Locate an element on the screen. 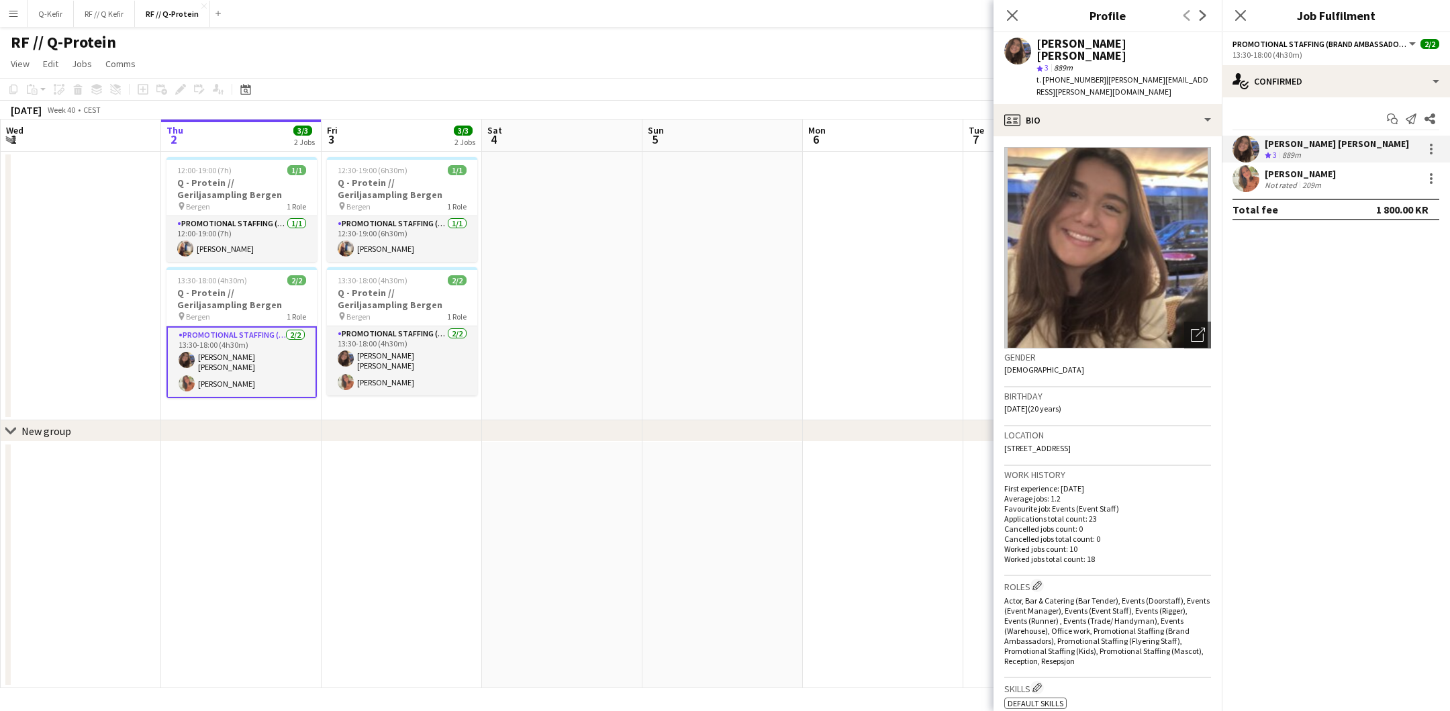  app-job-card: 12:00-19:00 (7h)1/1Q - Protein // Geriljasampling Bergen Bergen1 RolePromotional Staffing (Brand ... is located at coordinates (242, 209).